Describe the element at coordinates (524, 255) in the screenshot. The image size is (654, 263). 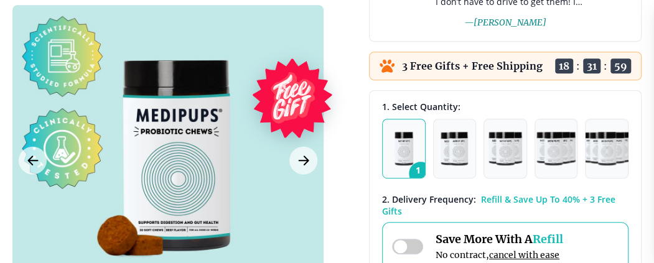
I see `span: cancel with ease` at that location.